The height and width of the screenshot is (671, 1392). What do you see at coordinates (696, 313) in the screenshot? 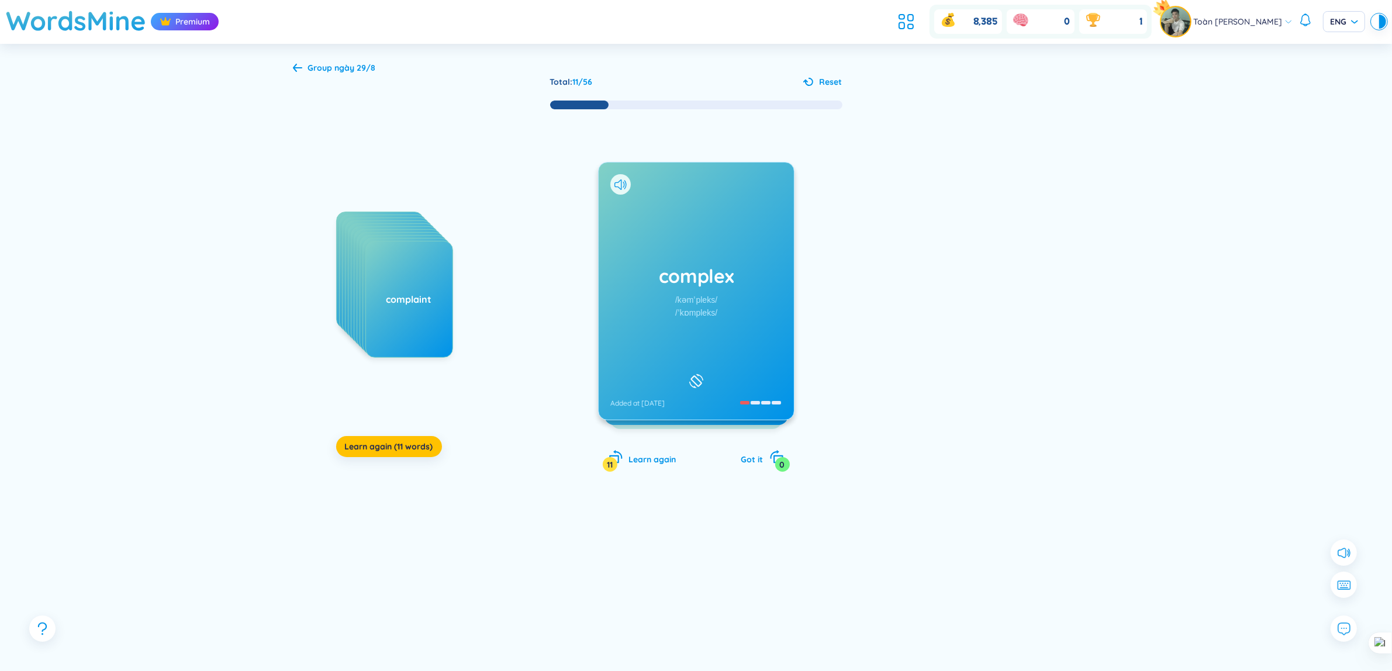
I see `div: /ˈkɒmpleks/` at bounding box center [696, 313].